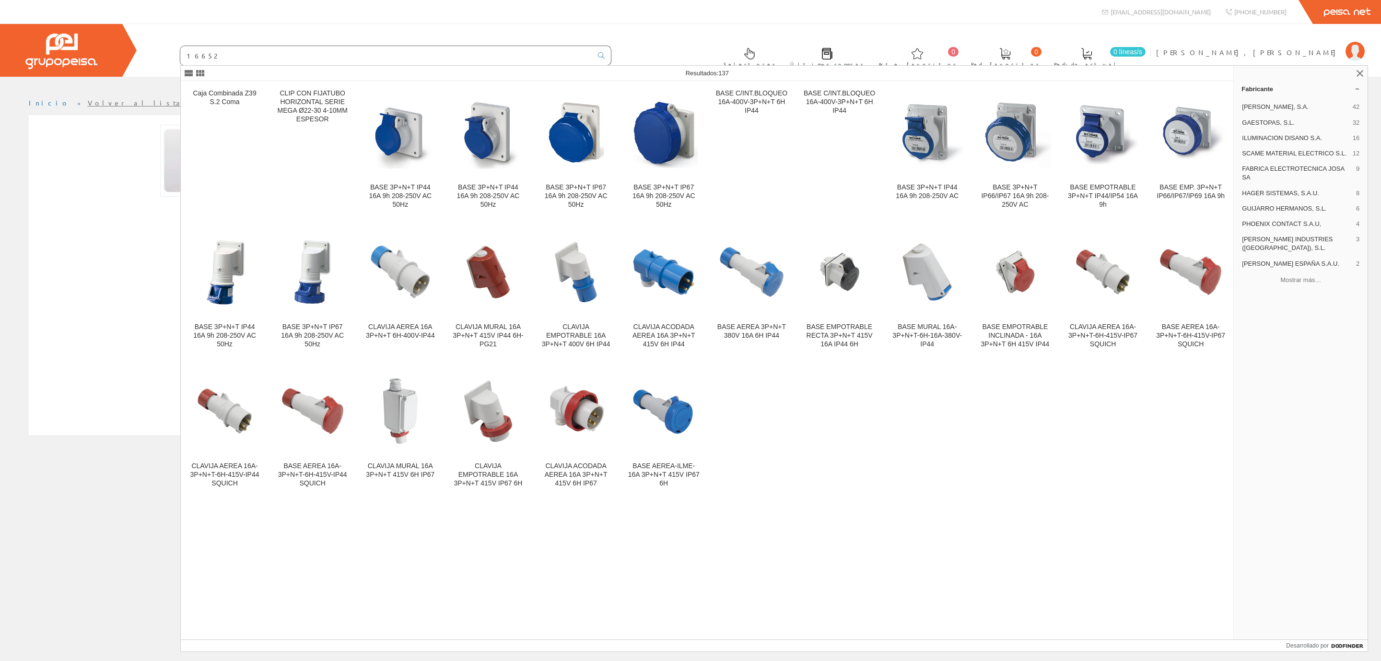 Image resolution: width=1381 pixels, height=661 pixels. What do you see at coordinates (313, 411) in the screenshot?
I see `img: BASE AEREA 16A-3P+N+T-6H-415V-IP44 SQUICH` at bounding box center [313, 411].